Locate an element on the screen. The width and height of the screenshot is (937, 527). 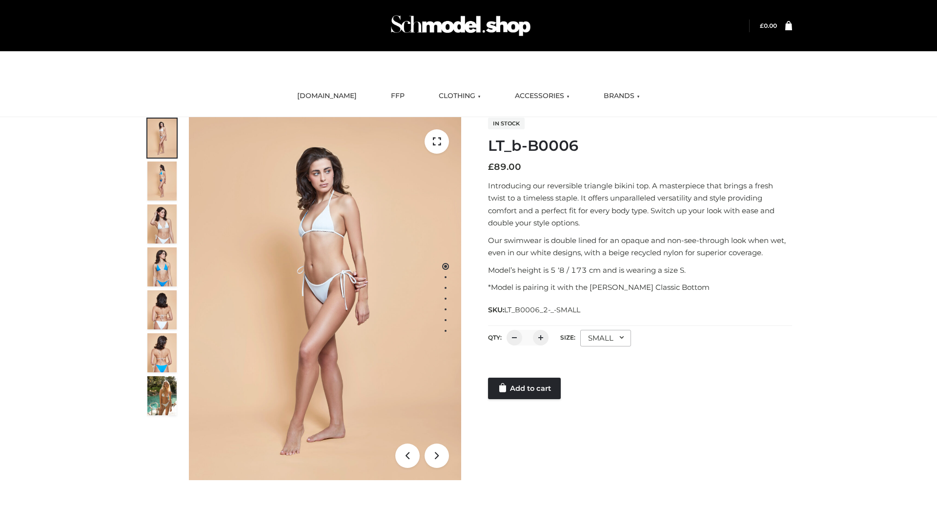
a: £0.00 is located at coordinates (768, 25).